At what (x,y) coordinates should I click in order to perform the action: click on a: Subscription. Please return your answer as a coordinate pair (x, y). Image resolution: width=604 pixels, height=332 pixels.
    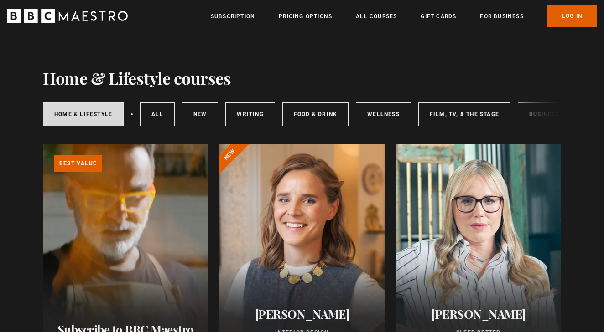
    Looking at the image, I should click on (233, 16).